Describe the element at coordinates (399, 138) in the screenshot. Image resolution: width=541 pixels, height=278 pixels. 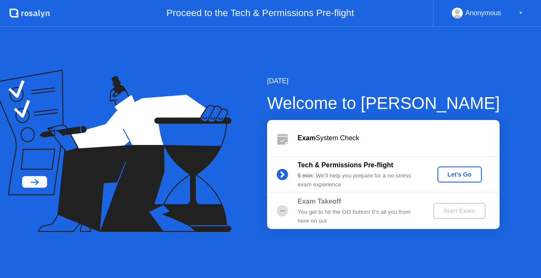
I see `div: System Check` at that location.